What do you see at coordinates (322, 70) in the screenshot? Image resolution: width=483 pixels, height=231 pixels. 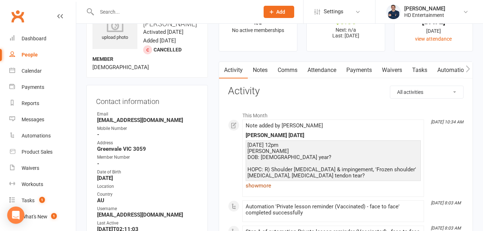 I see `a: Attendance` at bounding box center [322, 70].